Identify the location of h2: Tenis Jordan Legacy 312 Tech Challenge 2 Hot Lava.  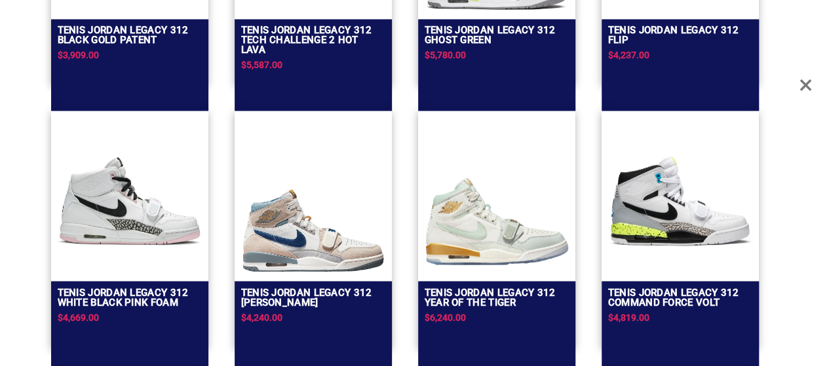
(313, 40).